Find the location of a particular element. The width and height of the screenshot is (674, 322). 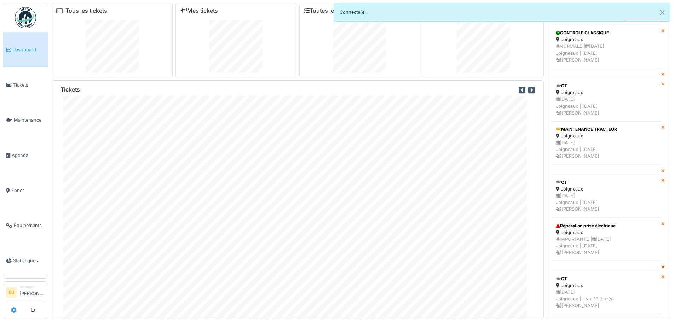

span: Statistiques is located at coordinates (29, 261).